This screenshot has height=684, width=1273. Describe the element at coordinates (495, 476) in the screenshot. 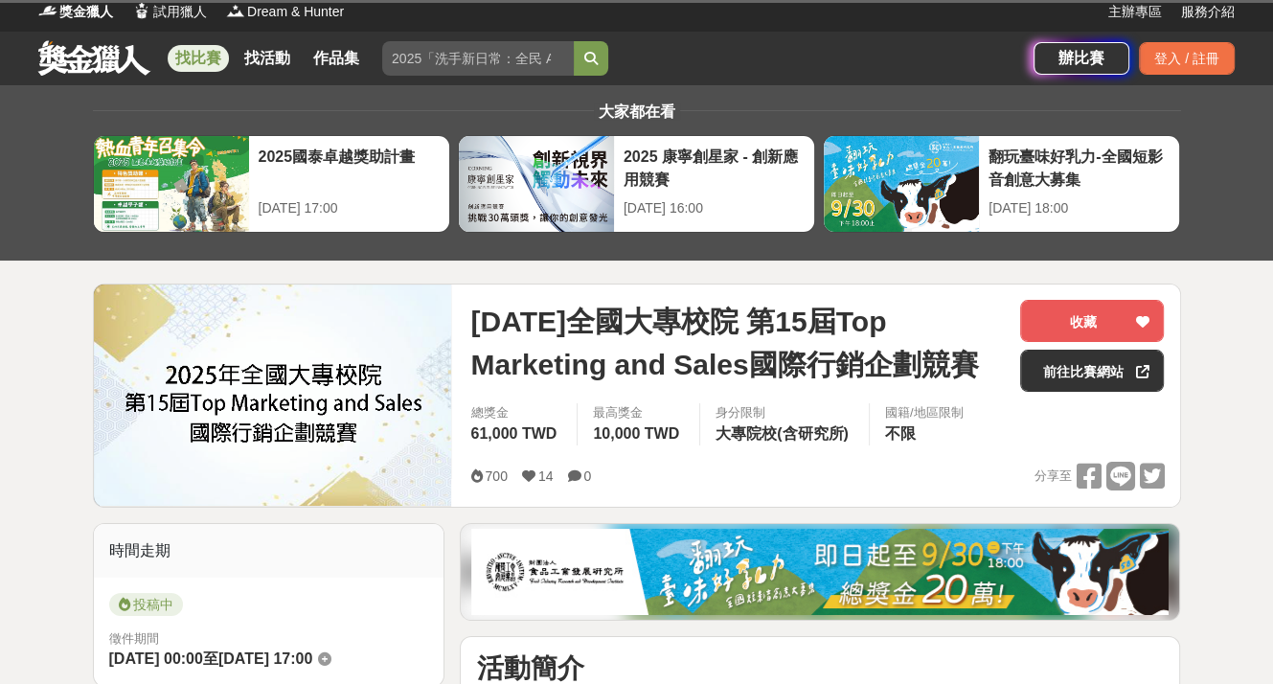

I see `span: 700` at that location.